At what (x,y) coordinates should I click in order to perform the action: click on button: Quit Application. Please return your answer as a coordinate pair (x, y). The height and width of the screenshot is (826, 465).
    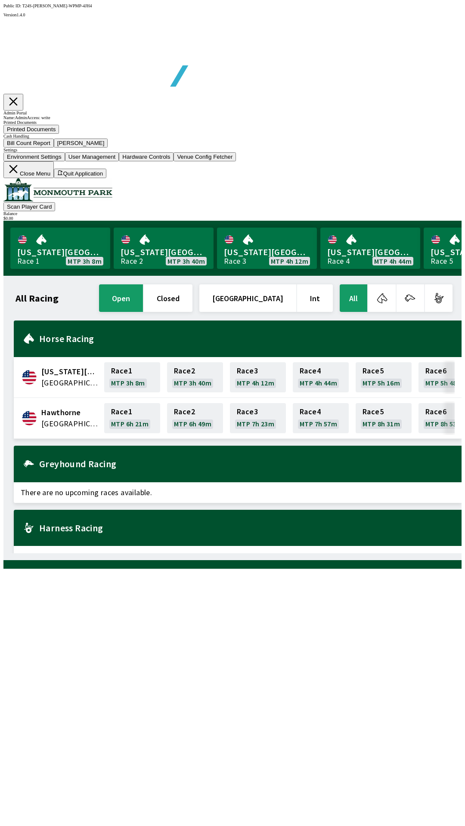
    Looking at the image, I should click on (80, 173).